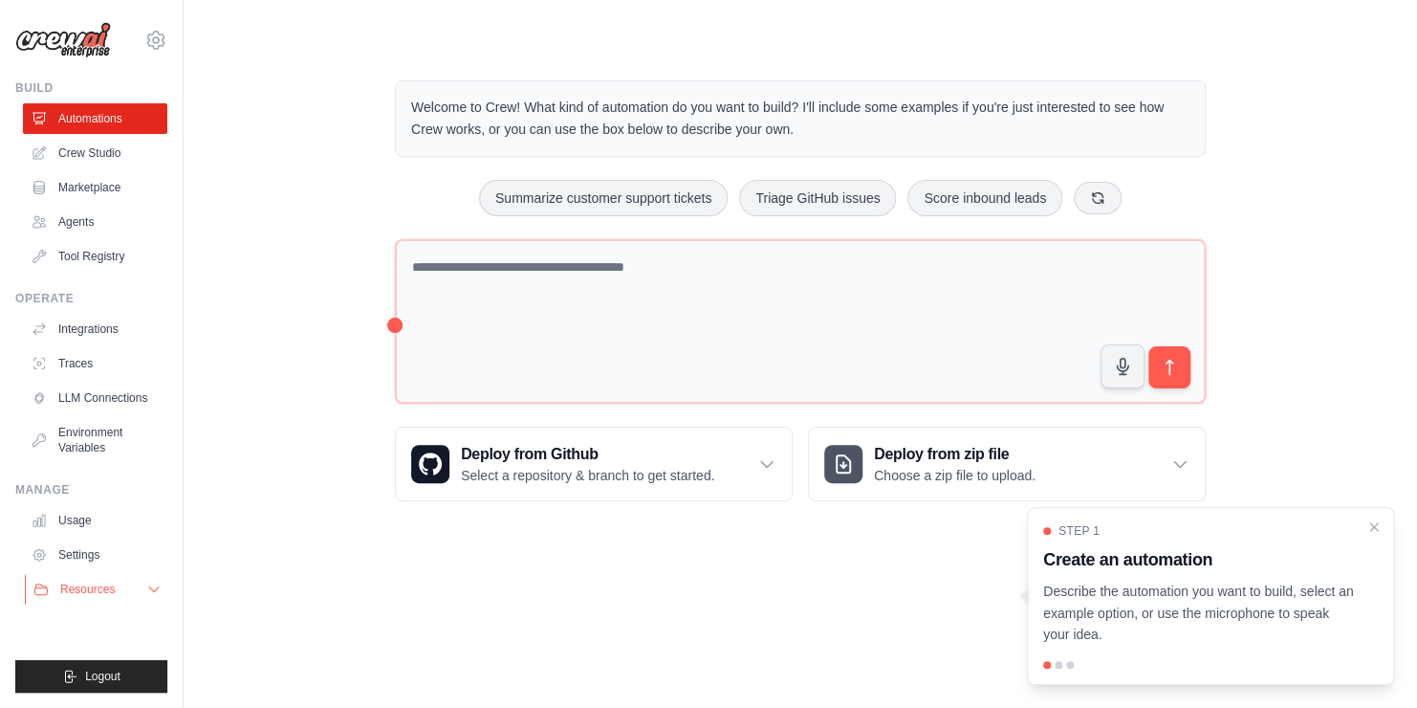 This screenshot has height=708, width=1417. What do you see at coordinates (95, 398) in the screenshot?
I see `a: LLM Connections` at bounding box center [95, 398].